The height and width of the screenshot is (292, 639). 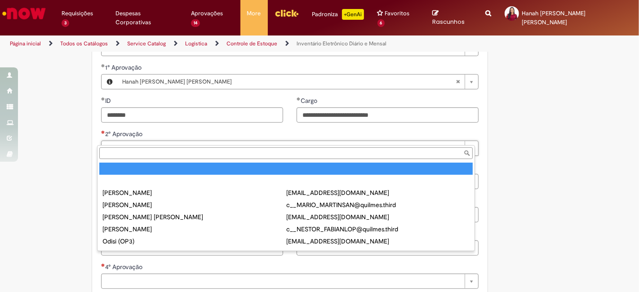 What do you see at coordinates (286, 206) in the screenshot?
I see `ul: 2° Aprovação` at bounding box center [286, 206].